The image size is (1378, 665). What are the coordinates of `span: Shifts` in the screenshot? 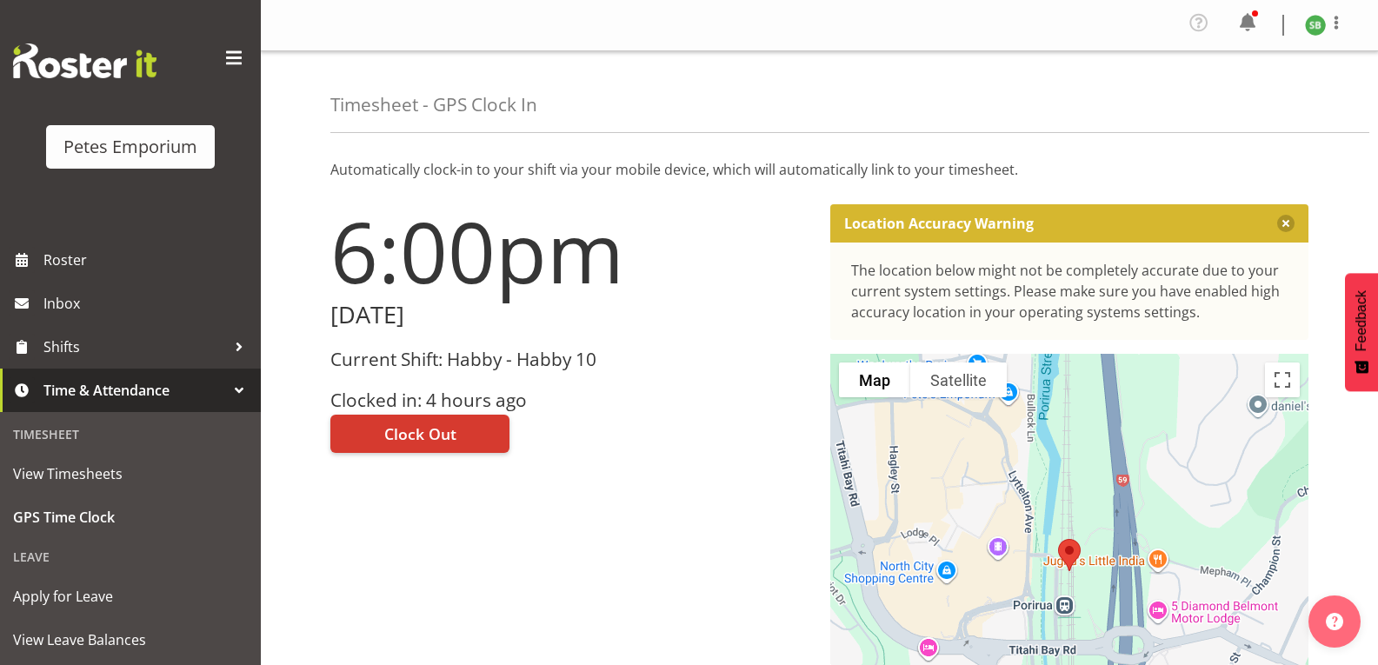 It's located at (135, 347).